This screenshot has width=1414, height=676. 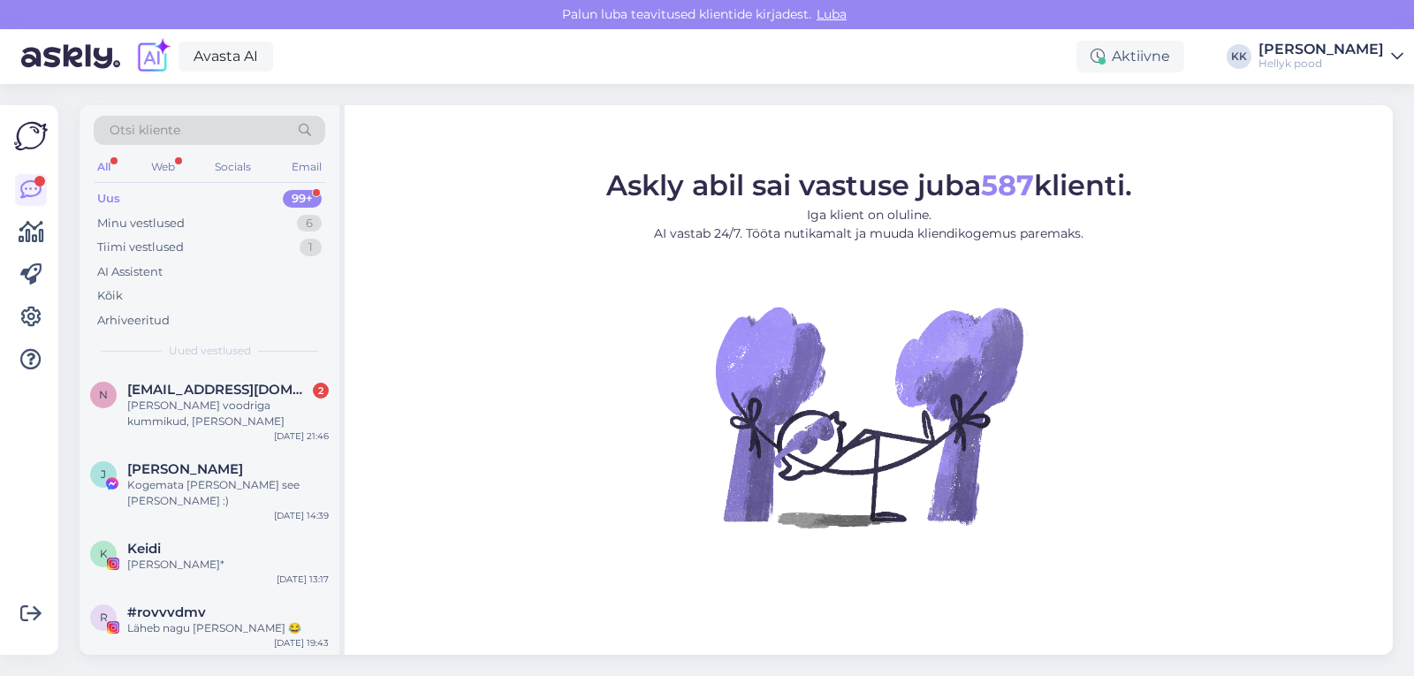 What do you see at coordinates (1007, 185) in the screenshot?
I see `b: 587` at bounding box center [1007, 185].